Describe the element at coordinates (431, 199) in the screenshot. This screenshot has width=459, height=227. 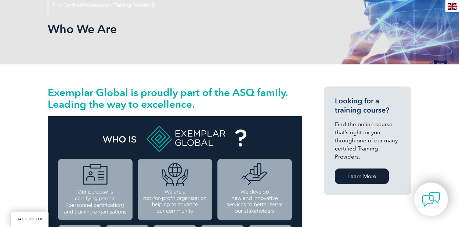
I see `img: contact-chat.png` at that location.